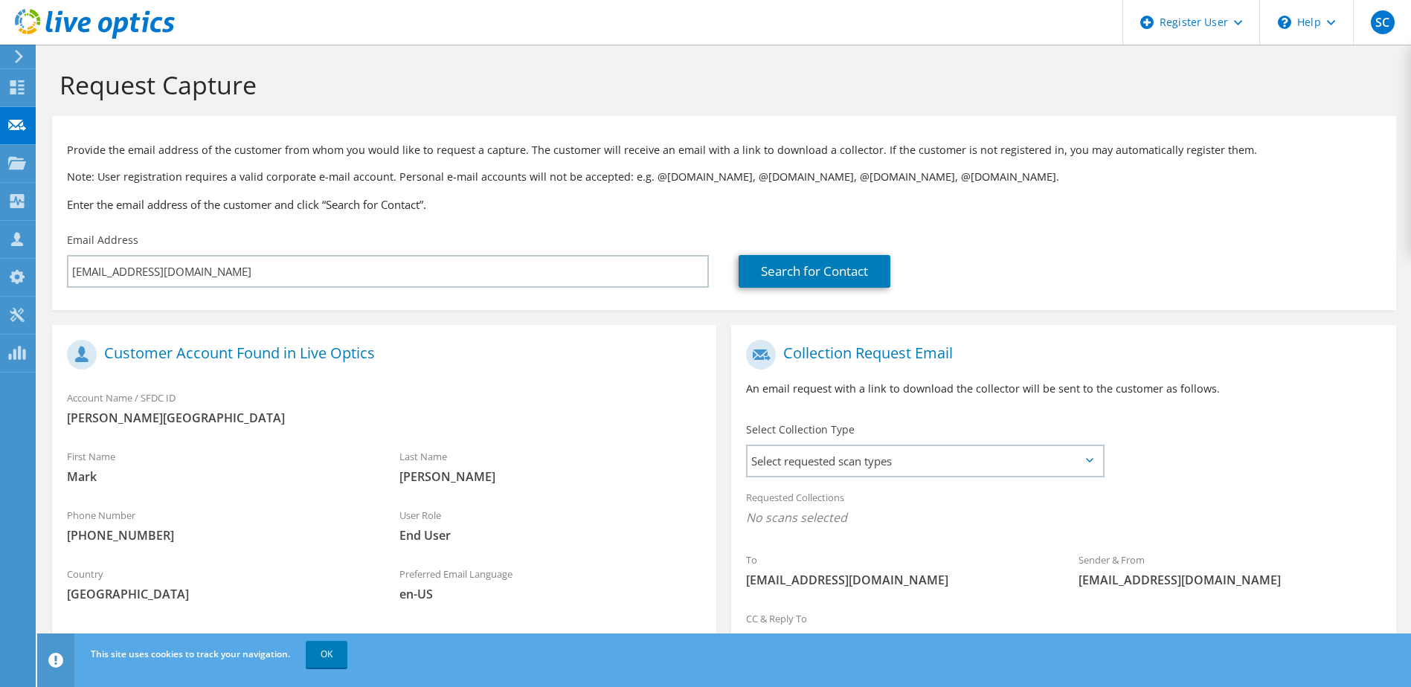 This screenshot has height=687, width=1411. I want to click on h1: Request Capture, so click(720, 85).